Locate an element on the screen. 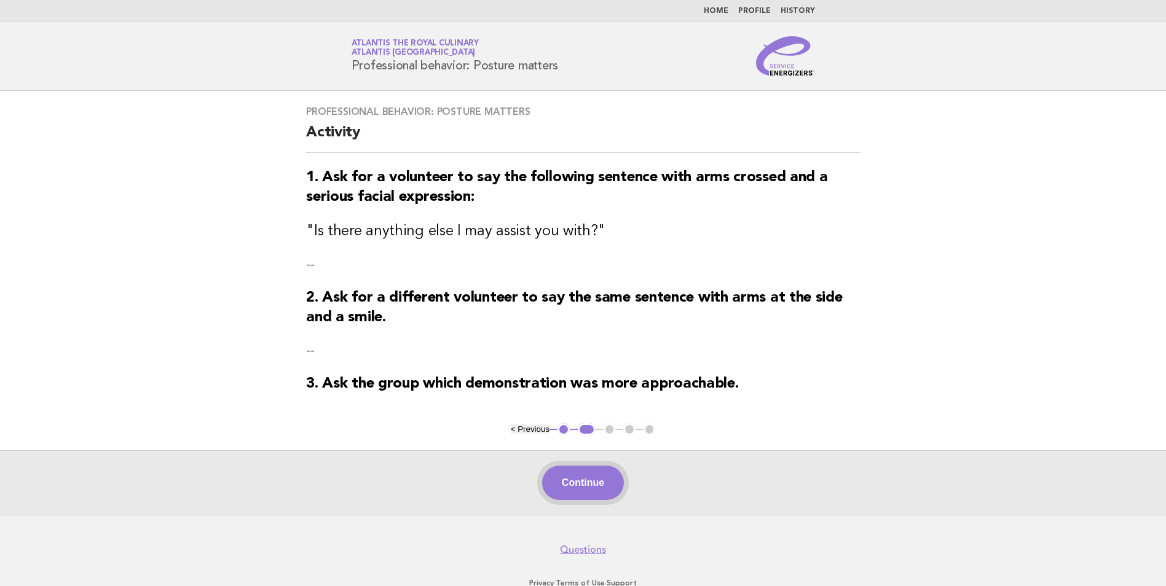 The height and width of the screenshot is (586, 1166). h3: "Is there anything else I may assist you with?" is located at coordinates (582, 232).